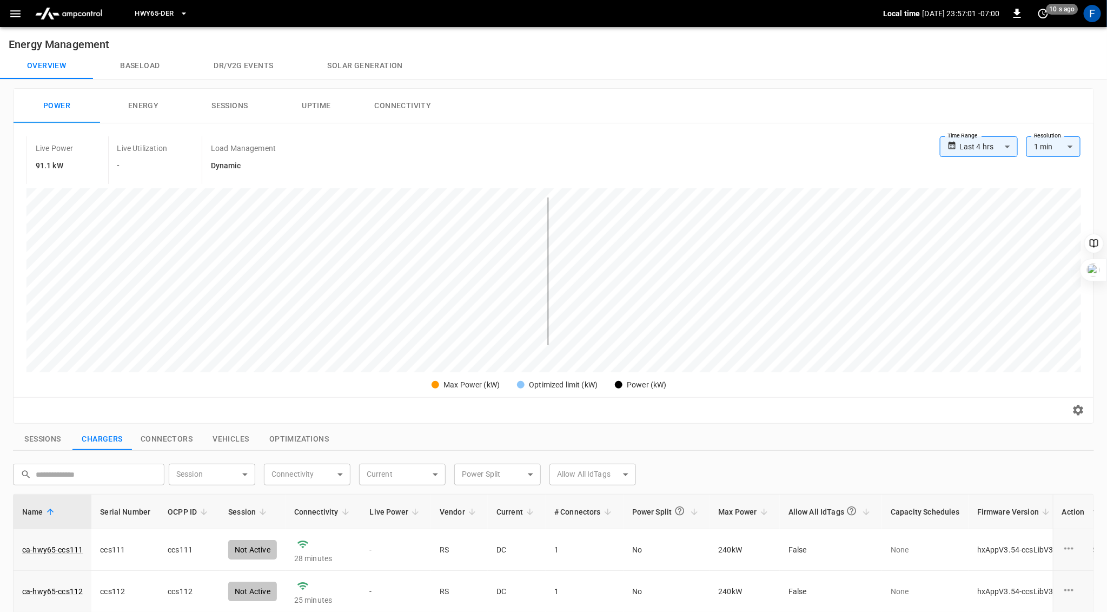 The height and width of the screenshot is (612, 1107). Describe the element at coordinates (143, 106) in the screenshot. I see `button: Energy` at that location.